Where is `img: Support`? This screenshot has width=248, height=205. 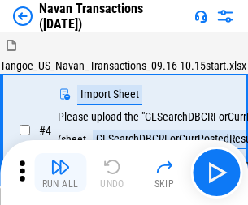
img: Support is located at coordinates (200, 16).